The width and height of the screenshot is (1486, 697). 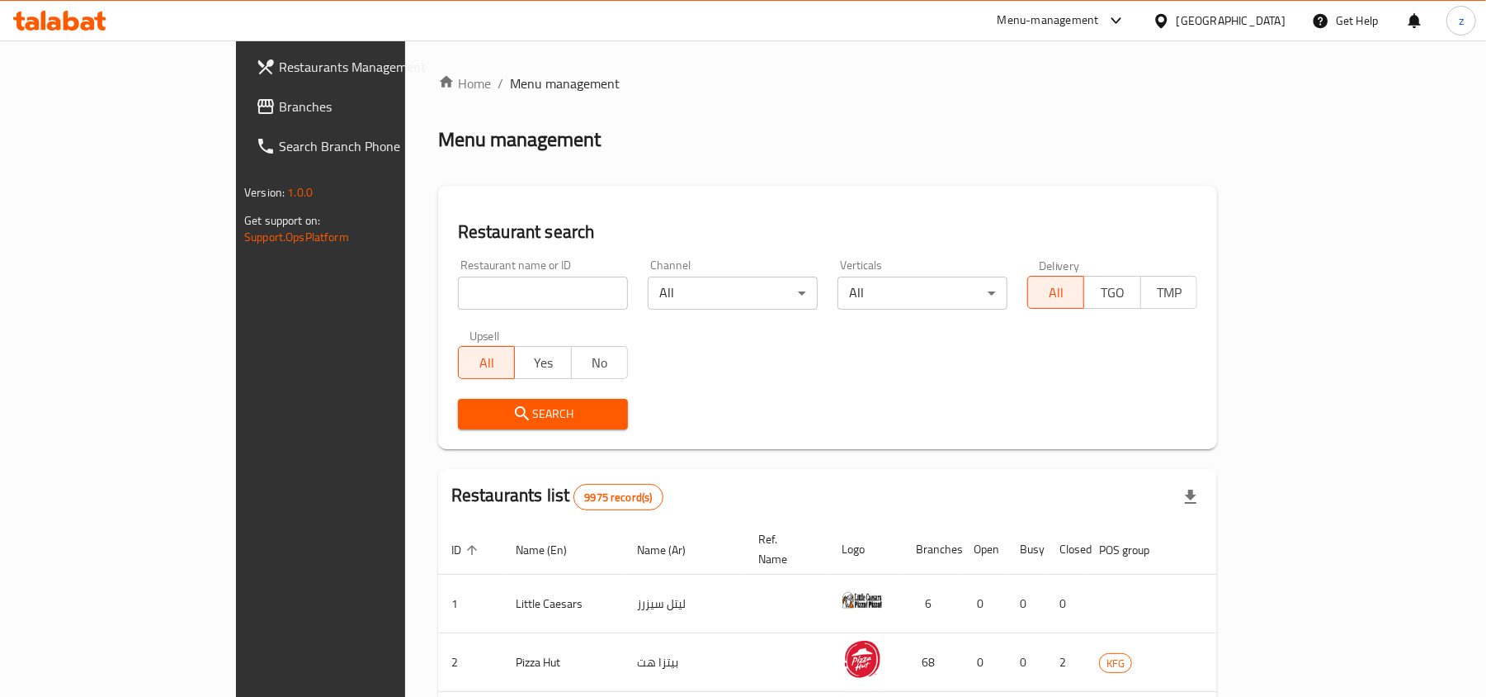 What do you see at coordinates (618, 497) in the screenshot?
I see `div: Total records count` at bounding box center [618, 497].